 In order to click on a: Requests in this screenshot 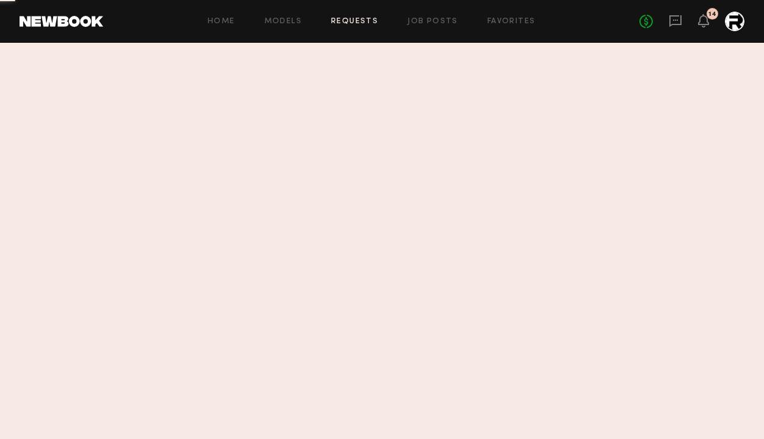, I will do `click(354, 21)`.